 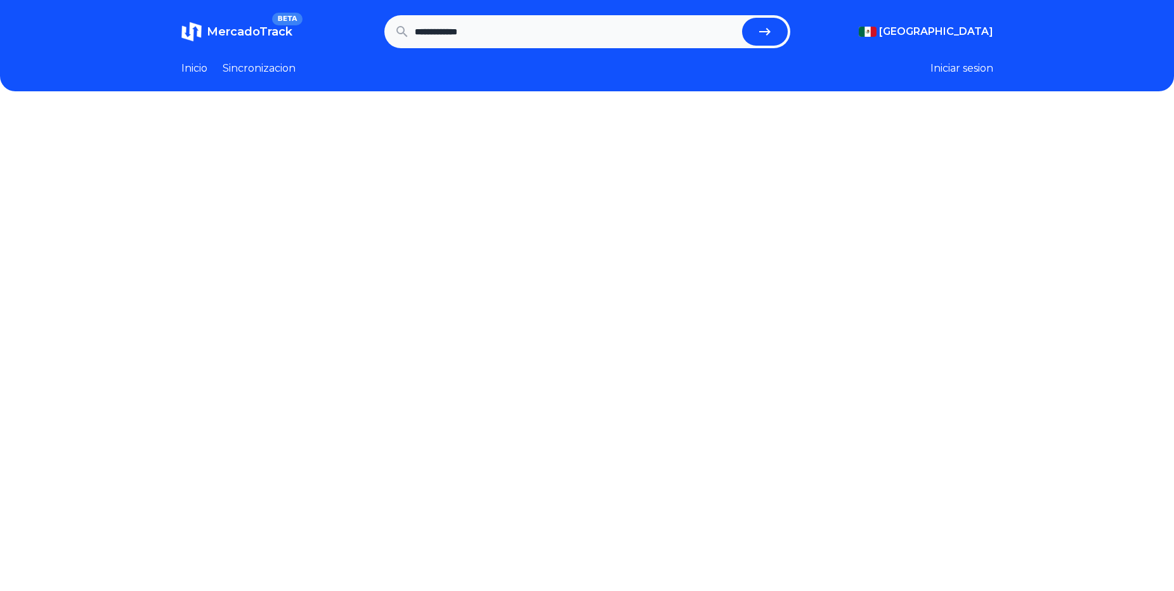 I want to click on button: Iniciar sesion, so click(x=962, y=69).